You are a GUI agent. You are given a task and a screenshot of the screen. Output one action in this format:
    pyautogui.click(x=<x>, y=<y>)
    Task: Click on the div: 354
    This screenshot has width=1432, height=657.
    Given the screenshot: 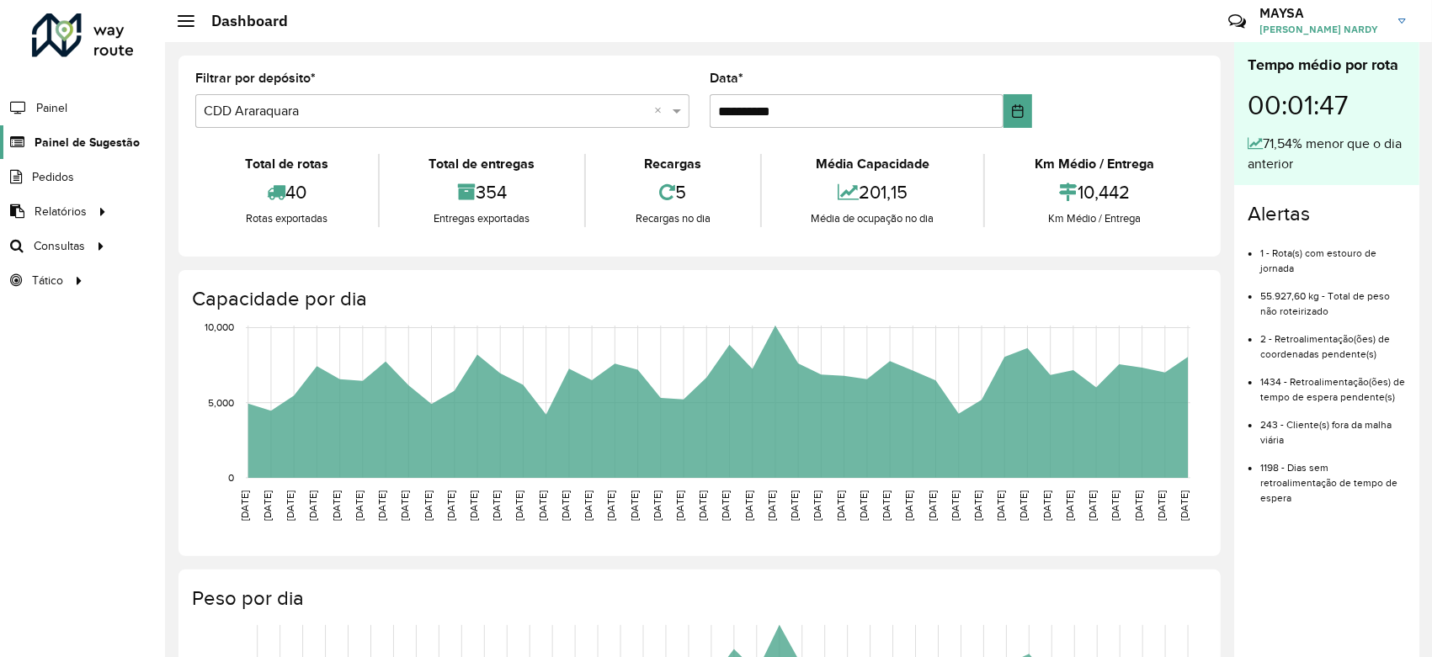 What is the action you would take?
    pyautogui.click(x=482, y=192)
    